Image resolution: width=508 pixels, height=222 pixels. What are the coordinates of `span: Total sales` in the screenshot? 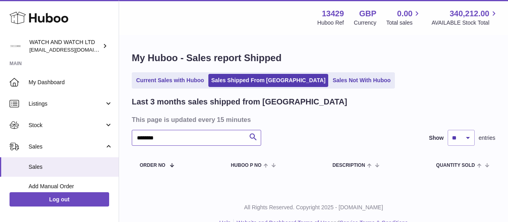 It's located at (404, 23).